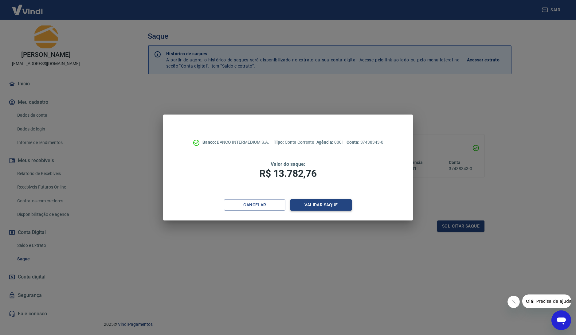  What do you see at coordinates (288, 174) in the screenshot?
I see `span: R$ 13.782,76` at bounding box center [288, 174].